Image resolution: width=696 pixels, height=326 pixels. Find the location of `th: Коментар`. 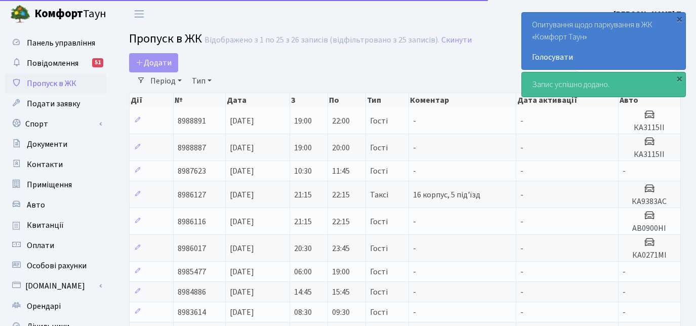

th: Коментар is located at coordinates (463, 100).